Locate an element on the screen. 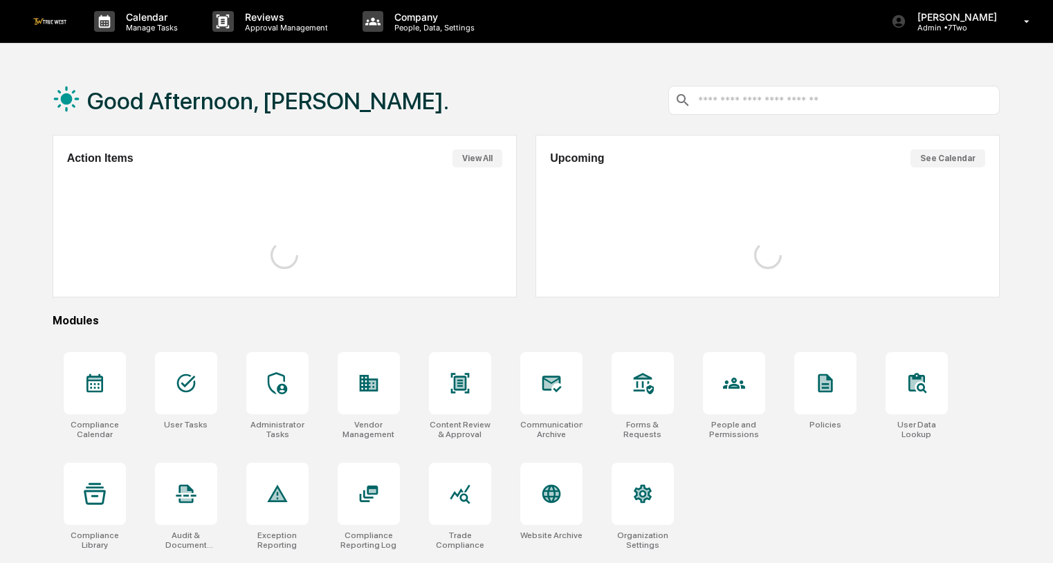 This screenshot has height=563, width=1053. div: User Tasks is located at coordinates (185, 425).